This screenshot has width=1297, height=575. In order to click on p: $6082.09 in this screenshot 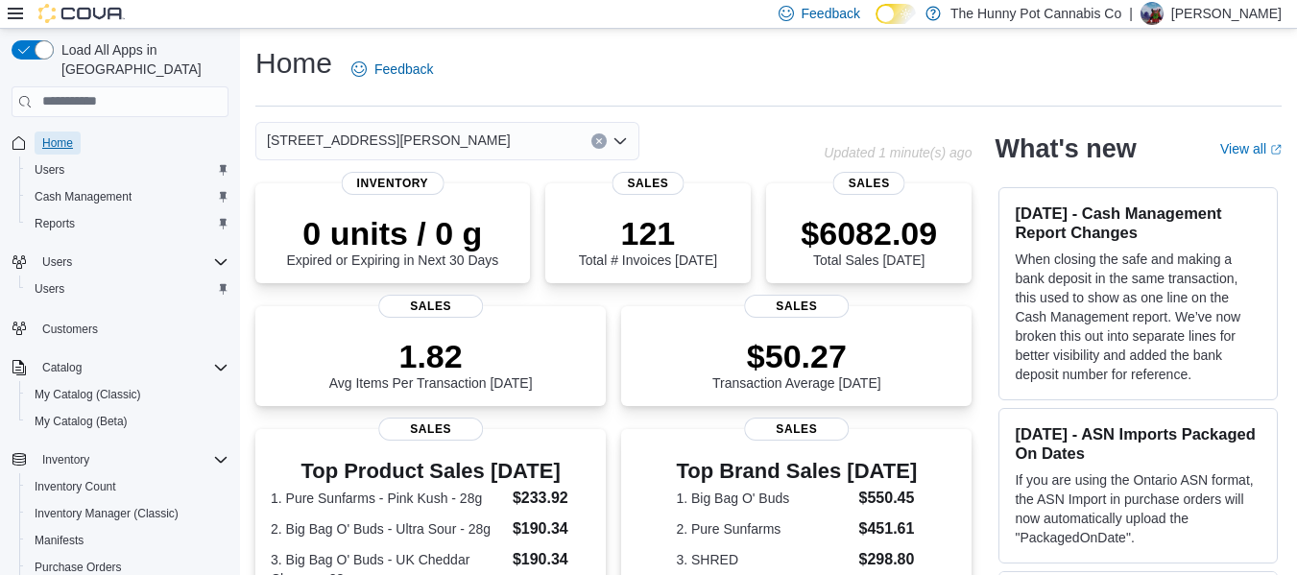, I will do `click(869, 233)`.